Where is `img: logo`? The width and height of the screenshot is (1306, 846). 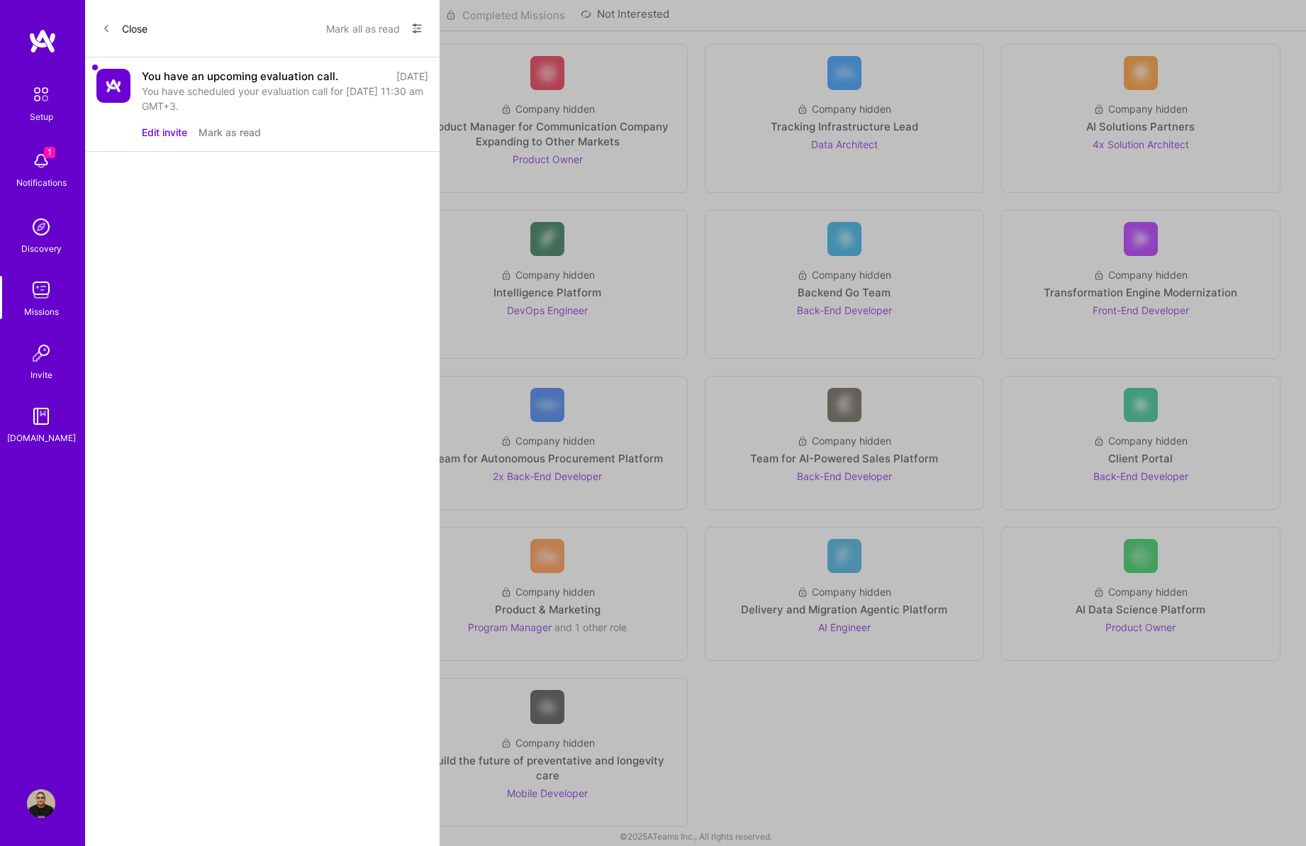 img: logo is located at coordinates (43, 41).